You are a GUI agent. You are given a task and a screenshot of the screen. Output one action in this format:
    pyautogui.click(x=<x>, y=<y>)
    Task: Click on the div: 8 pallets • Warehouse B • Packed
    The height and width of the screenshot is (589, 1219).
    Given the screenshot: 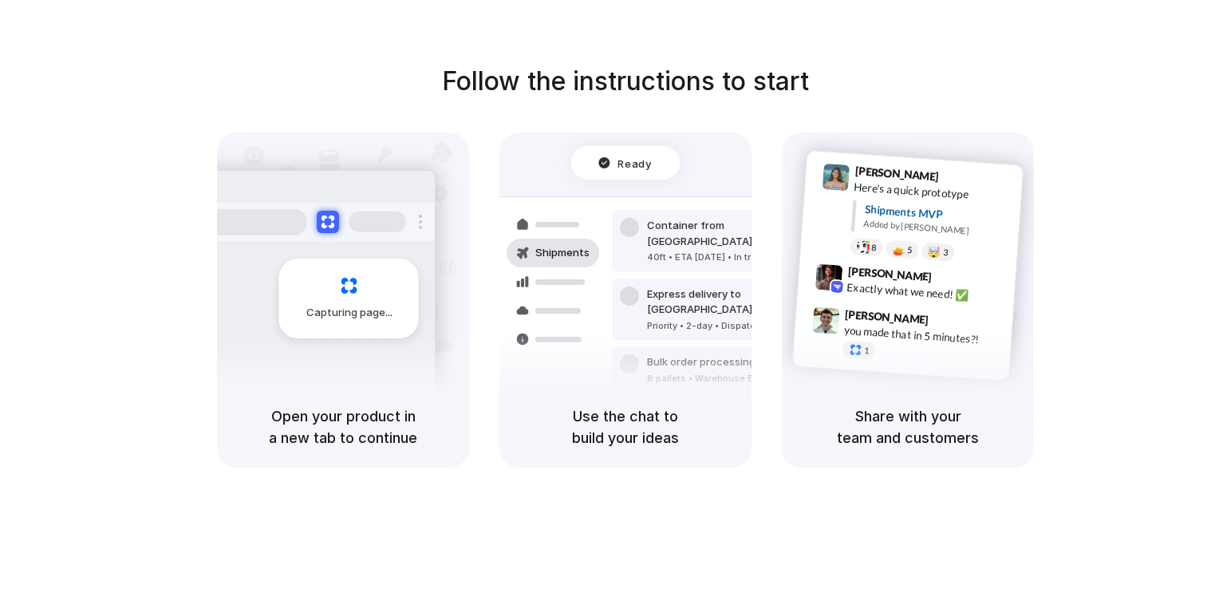 What is the action you would take?
    pyautogui.click(x=721, y=378)
    